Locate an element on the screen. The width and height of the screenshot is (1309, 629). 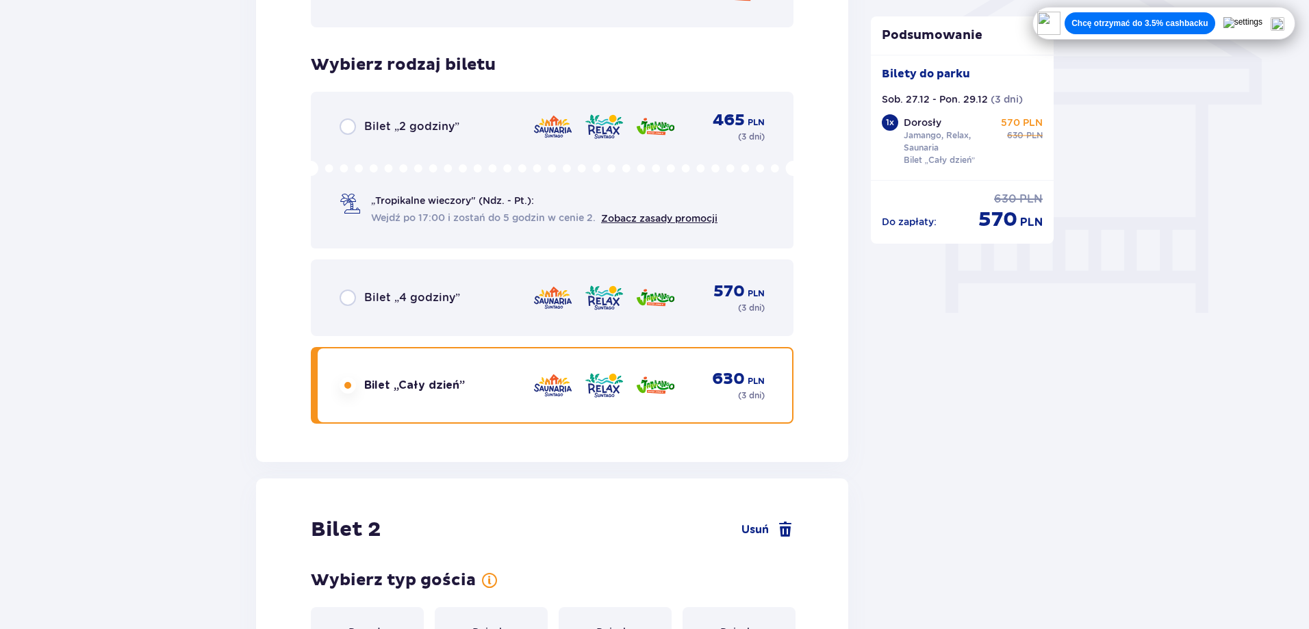
p: Bilet „Cały dzień” is located at coordinates (940, 160).